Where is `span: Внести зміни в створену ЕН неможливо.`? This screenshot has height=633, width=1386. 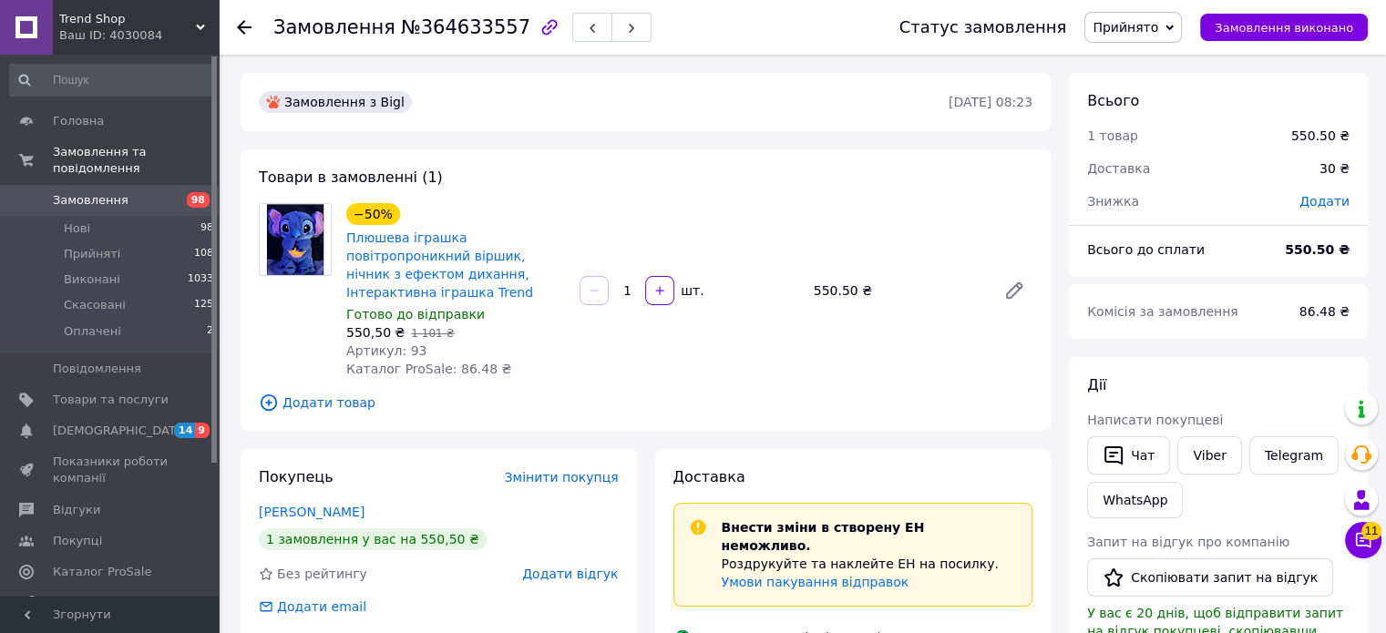 span: Внести зміни в створену ЕН неможливо. is located at coordinates (823, 537).